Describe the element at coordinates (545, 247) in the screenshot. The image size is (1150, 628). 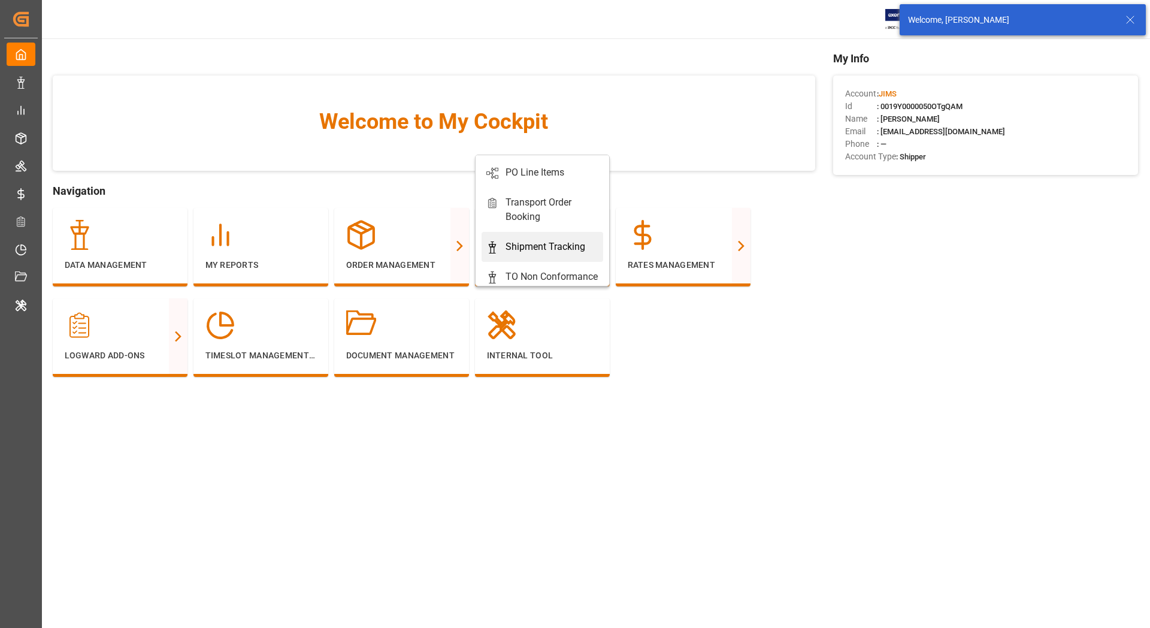
I see `div: Shipment Tracking` at that location.